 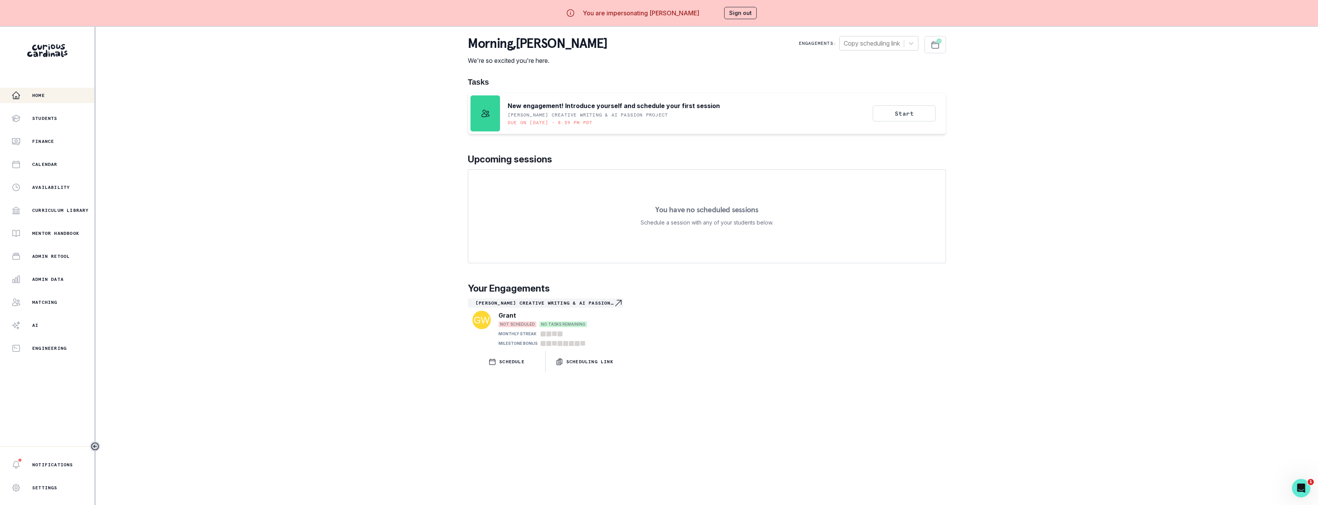 I want to click on button: Toggle sidebar, so click(x=95, y=446).